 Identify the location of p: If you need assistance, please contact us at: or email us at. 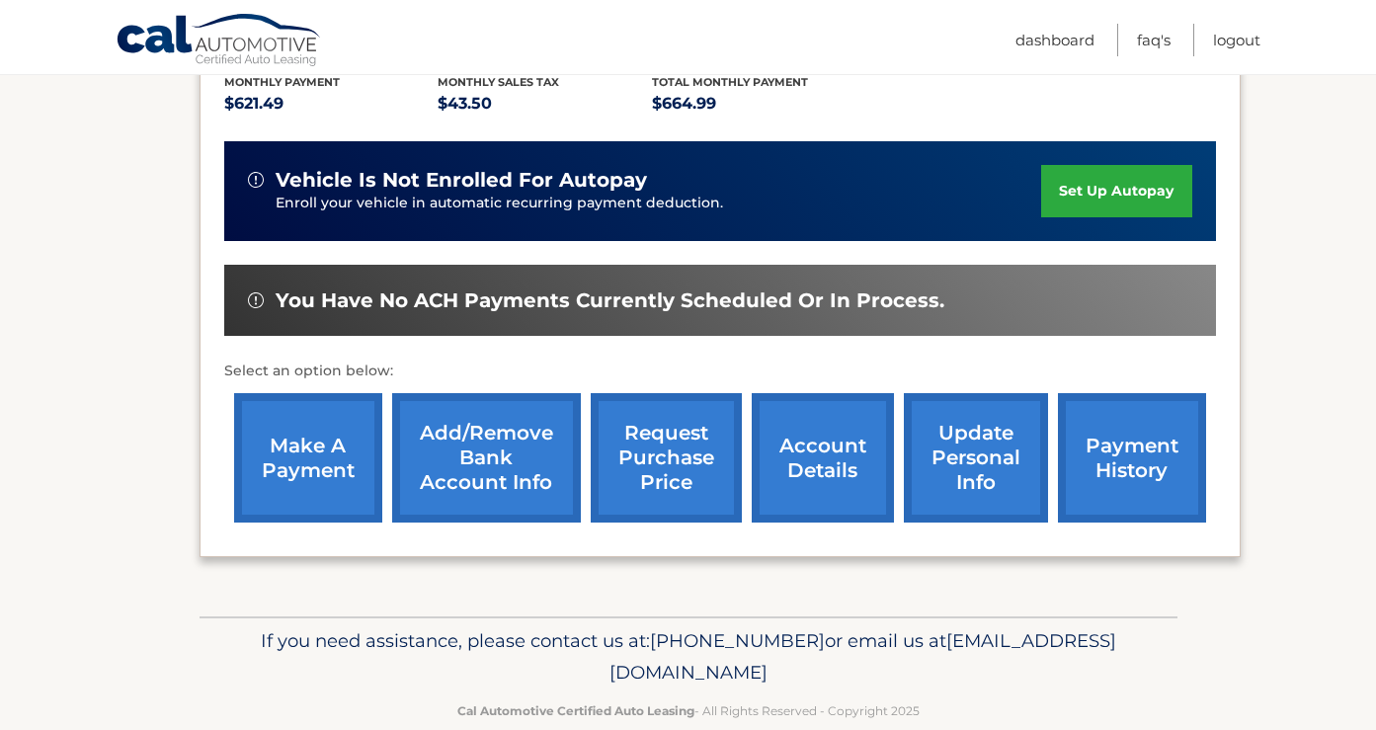
(689, 657).